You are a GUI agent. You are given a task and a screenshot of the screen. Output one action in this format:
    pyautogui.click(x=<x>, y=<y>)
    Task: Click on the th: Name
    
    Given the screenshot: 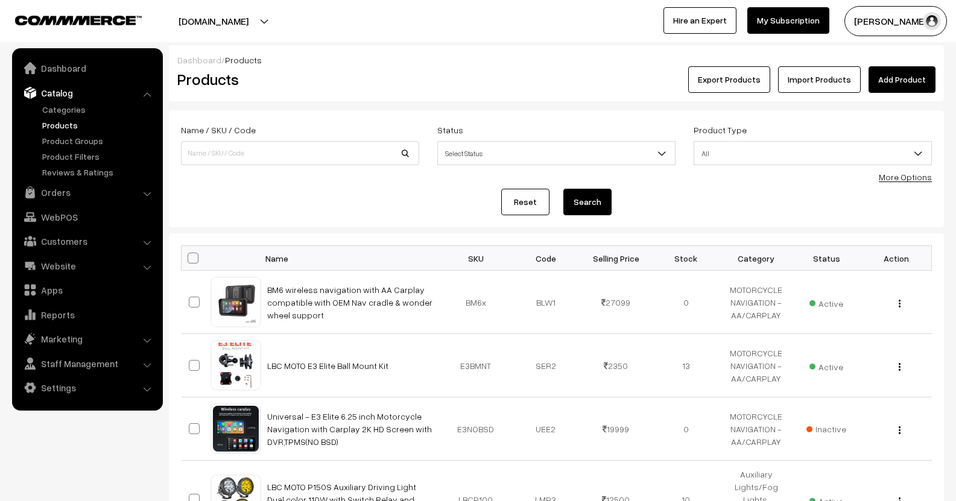 What is the action you would take?
    pyautogui.click(x=350, y=258)
    